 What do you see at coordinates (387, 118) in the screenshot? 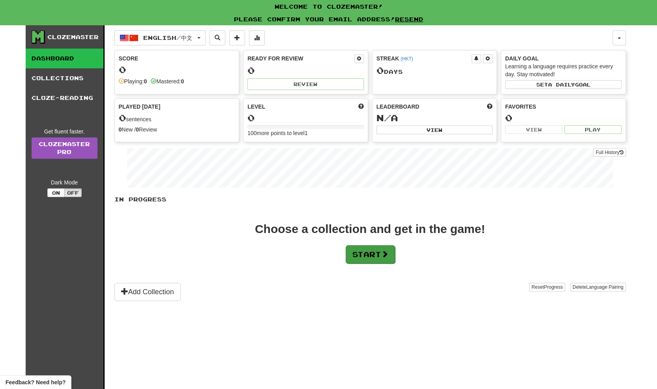
I see `span: N/A` at bounding box center [387, 118].